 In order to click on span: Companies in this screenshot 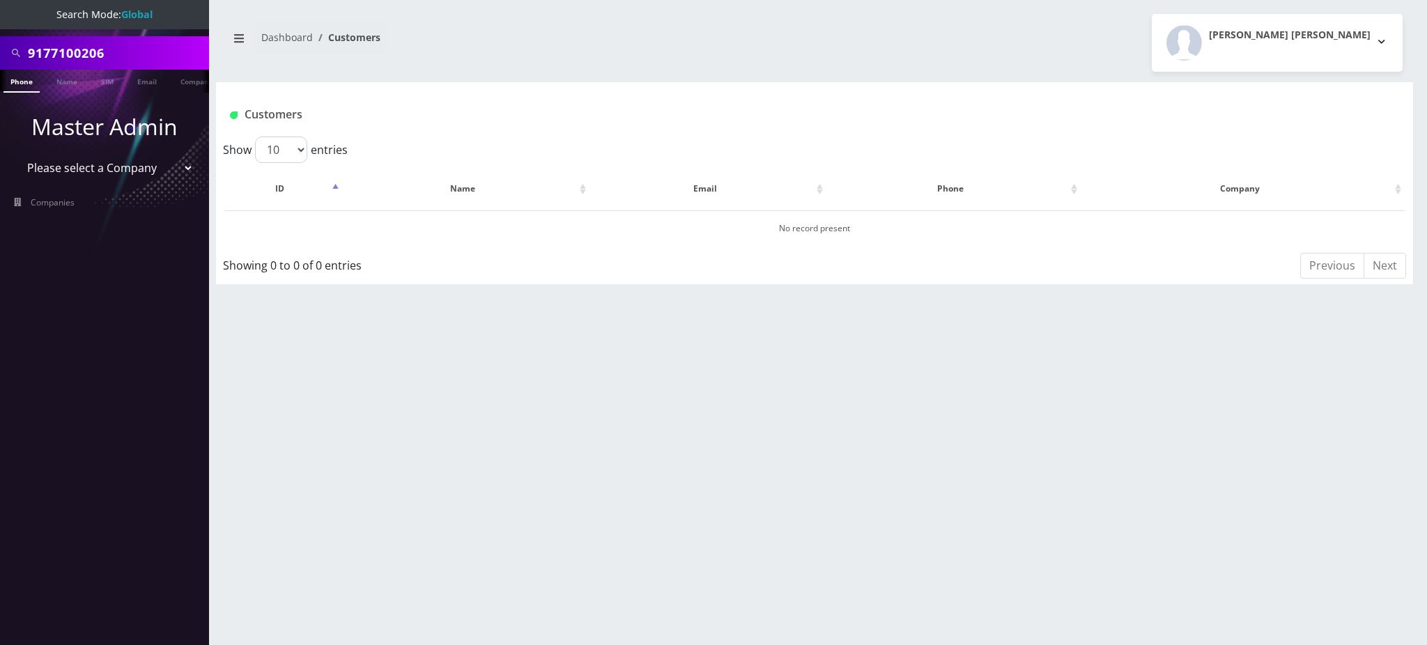, I will do `click(52, 202)`.